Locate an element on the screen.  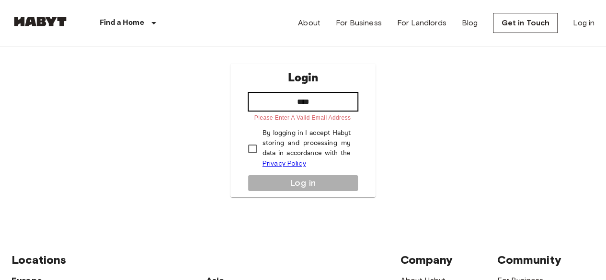
a: Get in Touch is located at coordinates (525, 23).